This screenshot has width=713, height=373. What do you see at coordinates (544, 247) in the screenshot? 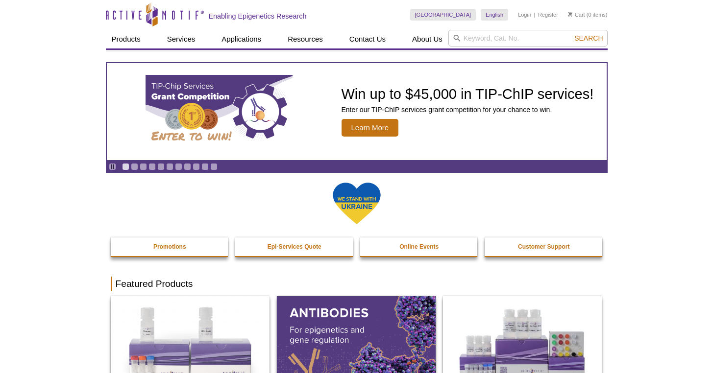
I see `strong: Customer Support` at bounding box center [544, 247].